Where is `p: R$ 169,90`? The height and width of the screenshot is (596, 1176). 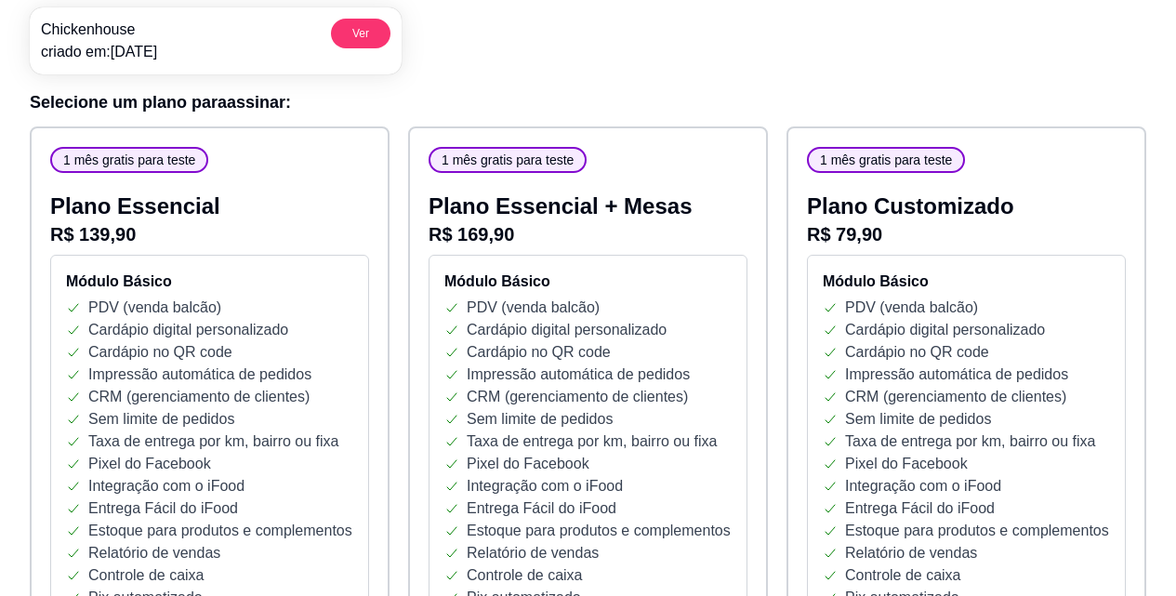 p: R$ 169,90 is located at coordinates (588, 234).